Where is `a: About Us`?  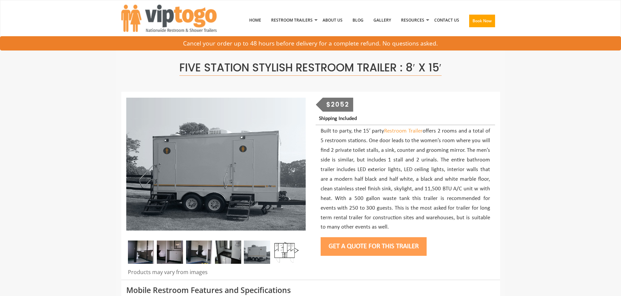 a: About Us is located at coordinates (333, 20).